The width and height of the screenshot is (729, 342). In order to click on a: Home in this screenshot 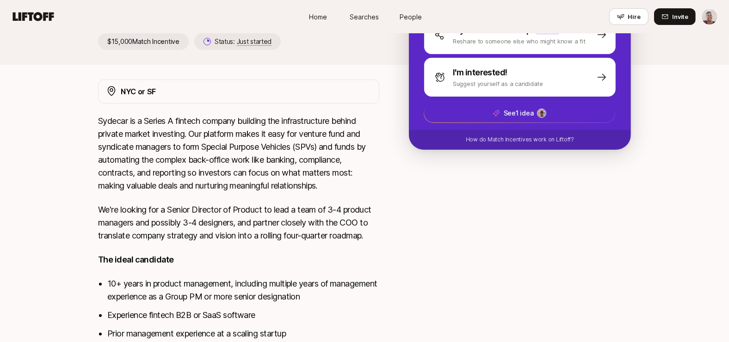, I will do `click(318, 17)`.